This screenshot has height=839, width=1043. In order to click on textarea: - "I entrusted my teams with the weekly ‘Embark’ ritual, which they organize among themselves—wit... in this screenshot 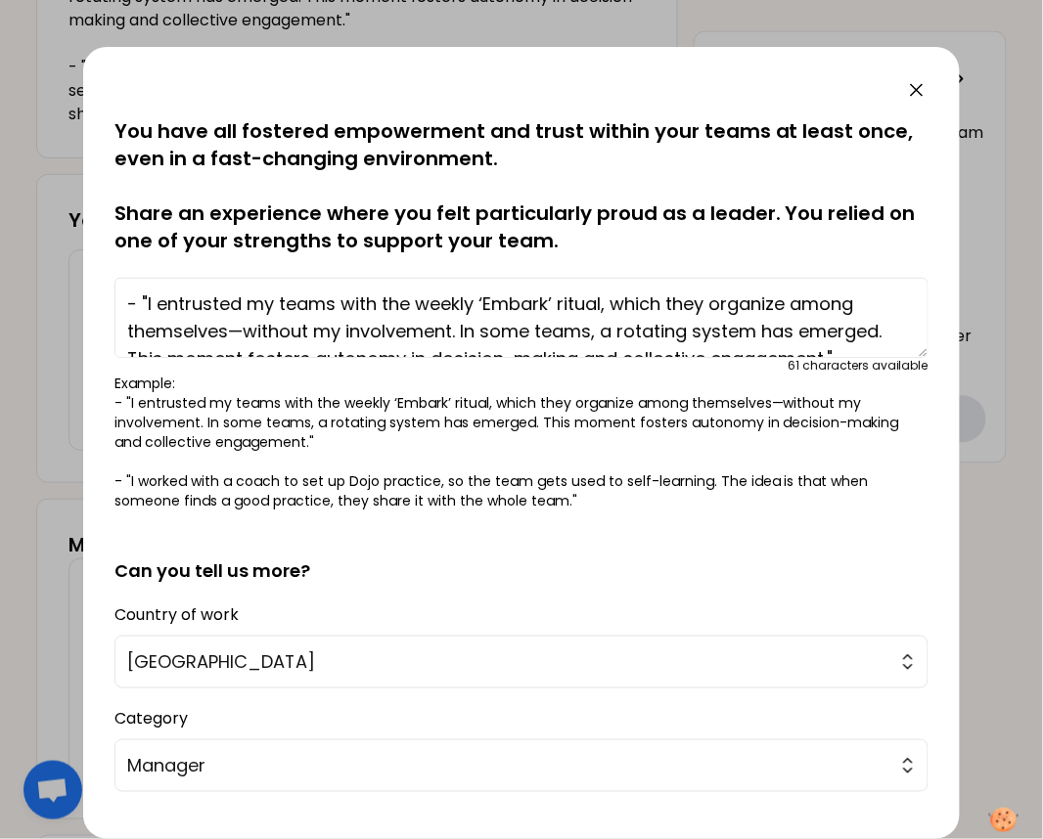, I will do `click(521, 318)`.